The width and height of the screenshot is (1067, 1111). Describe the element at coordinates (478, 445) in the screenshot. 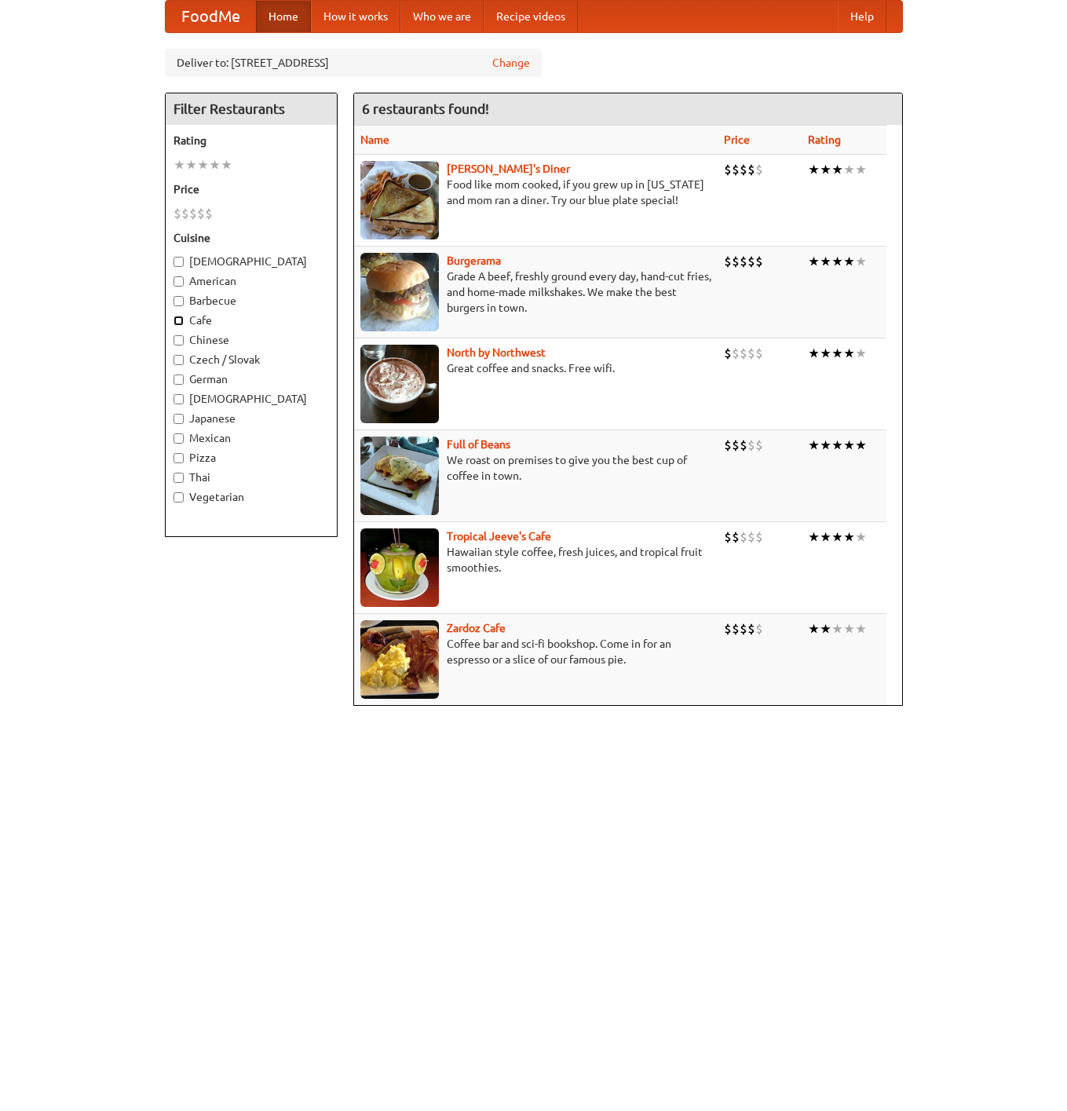

I see `b: Full of Beans` at that location.